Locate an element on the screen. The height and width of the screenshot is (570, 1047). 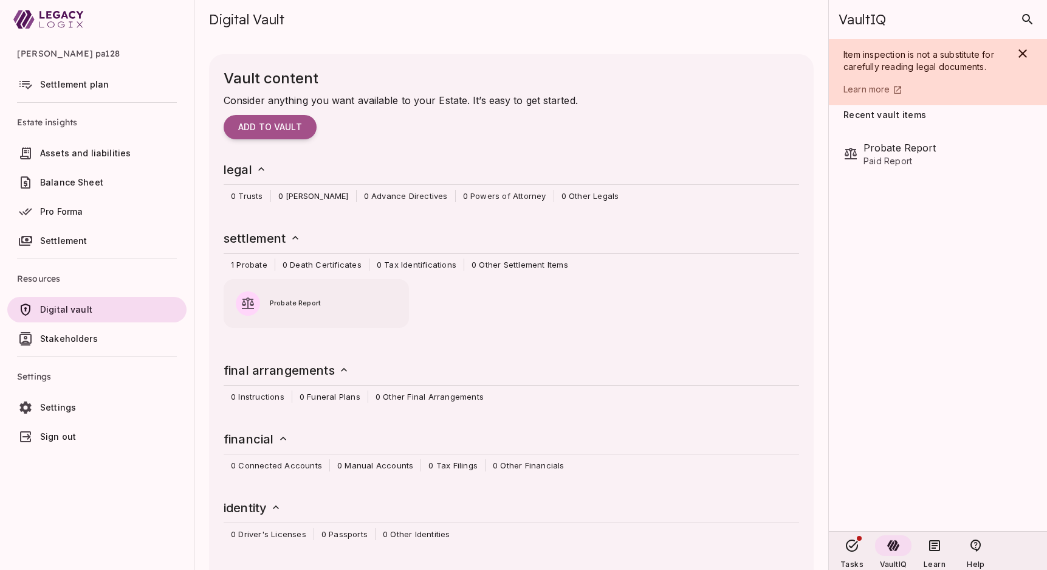
div: settlement 1 Probate0 Death Certificates0 Tax Identifications0 Other Settlement Items is located at coordinates (511, 249).